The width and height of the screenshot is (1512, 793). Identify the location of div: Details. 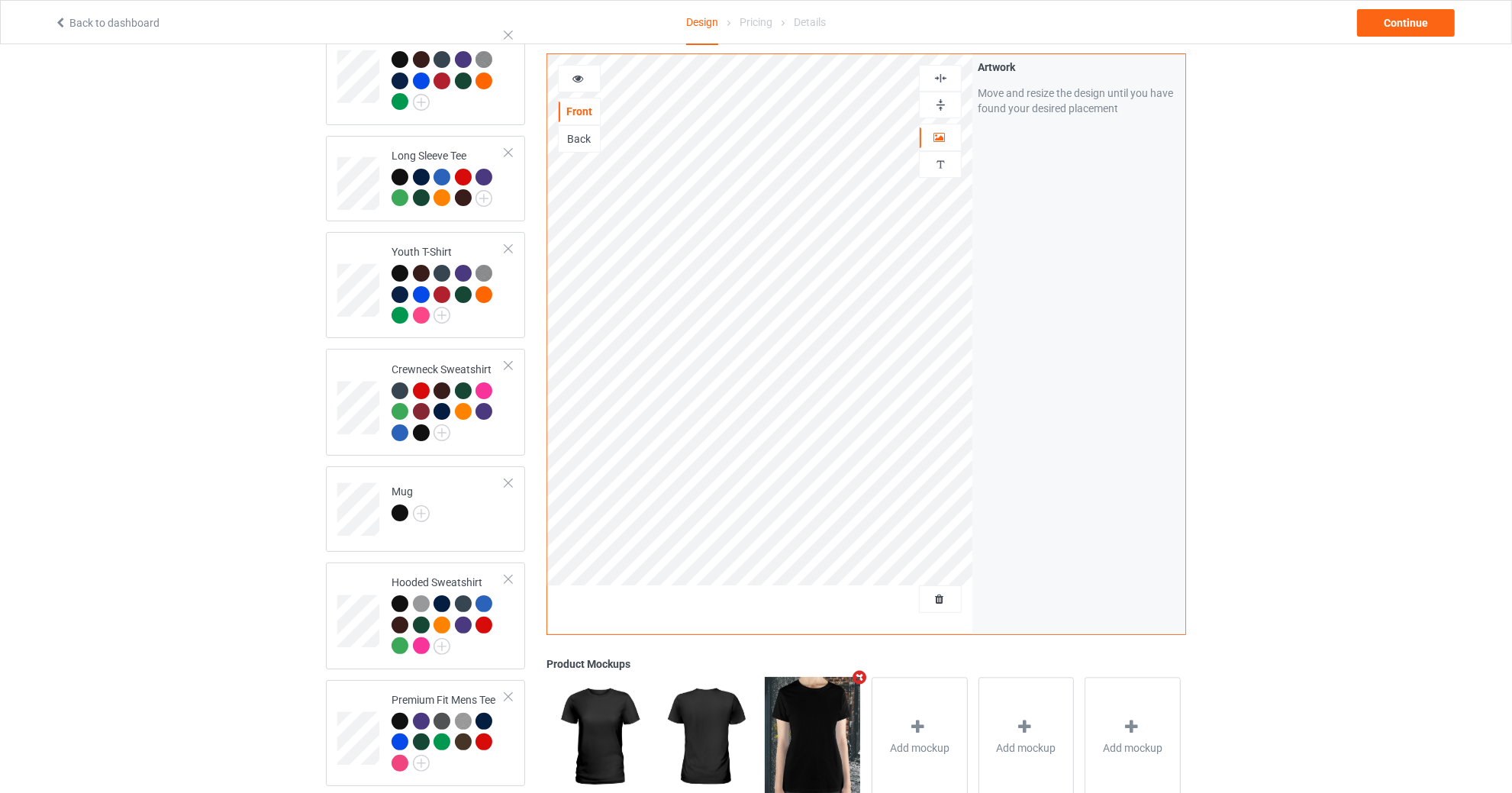
(810, 22).